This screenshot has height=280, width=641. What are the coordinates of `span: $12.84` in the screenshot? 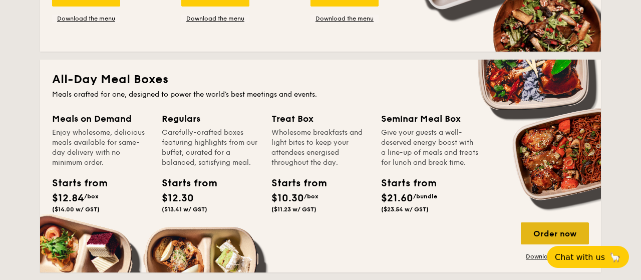 It's located at (68, 198).